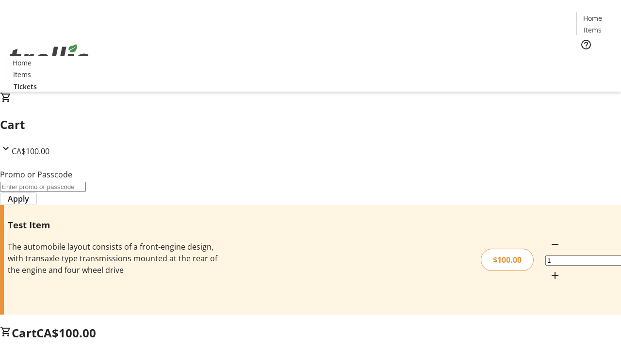 This screenshot has width=621, height=349. I want to click on button: Help, so click(586, 45).